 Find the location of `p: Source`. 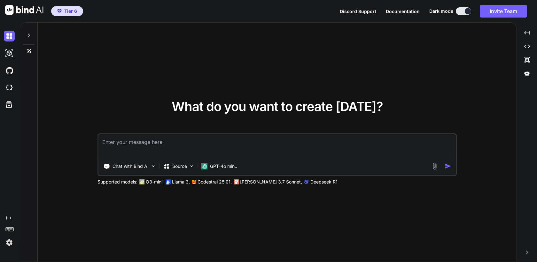

p: Source is located at coordinates (180, 166).